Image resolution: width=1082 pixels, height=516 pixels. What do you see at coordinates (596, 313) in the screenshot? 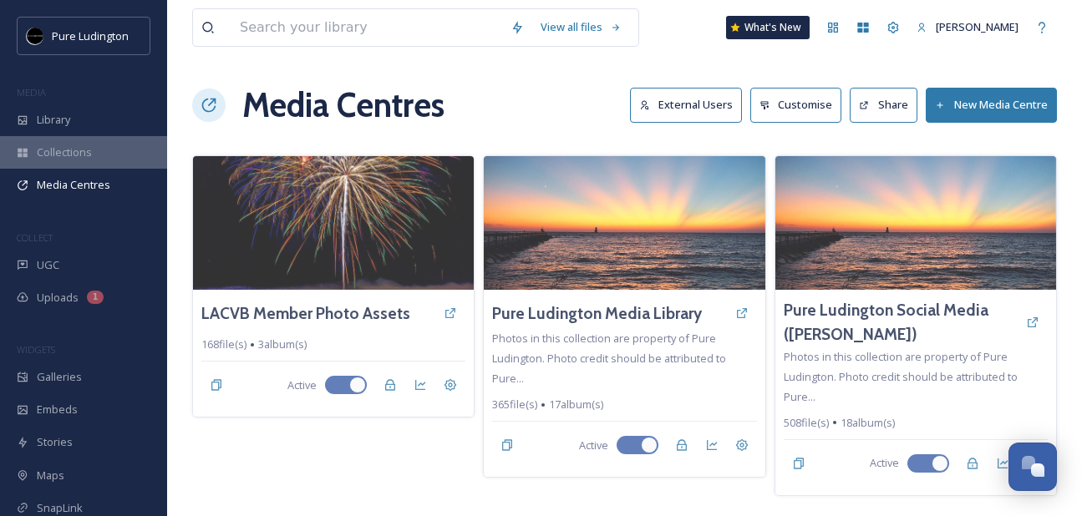
I see `a: Pure Ludington Media Library` at bounding box center [596, 313].